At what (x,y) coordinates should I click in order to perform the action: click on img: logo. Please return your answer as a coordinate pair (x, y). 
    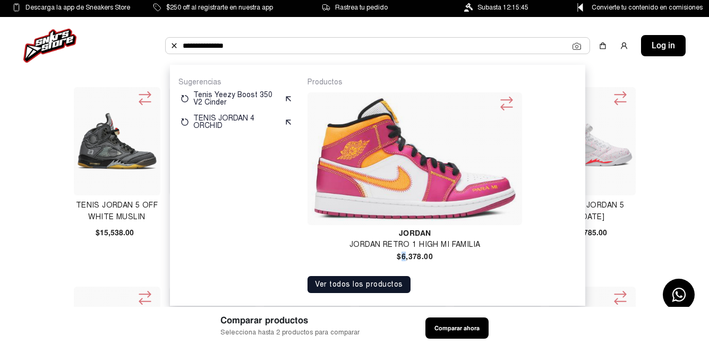
    Looking at the image, I should click on (50, 46).